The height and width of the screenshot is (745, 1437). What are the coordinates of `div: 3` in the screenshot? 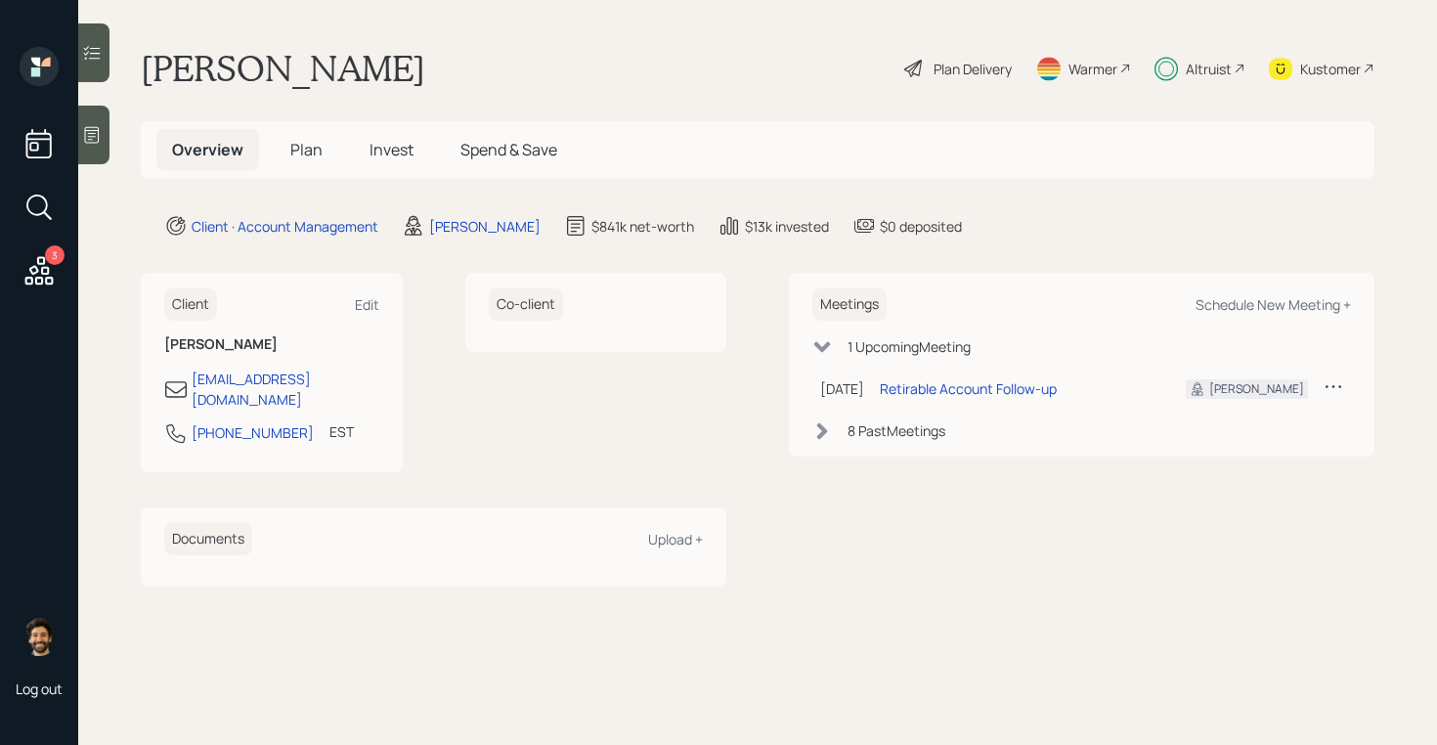 It's located at (55, 255).